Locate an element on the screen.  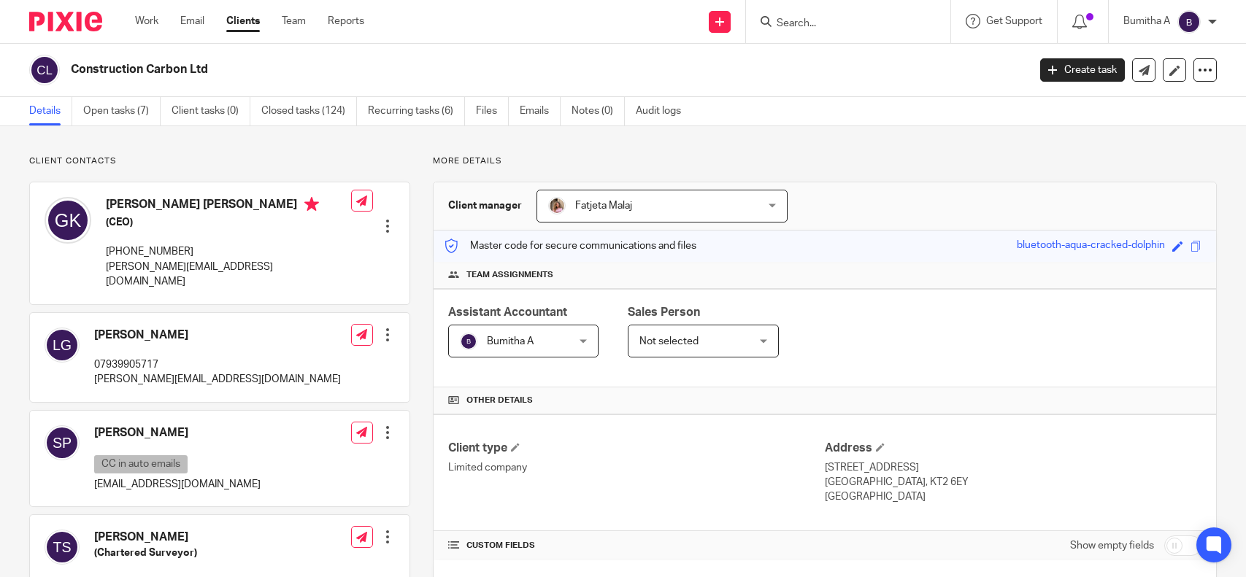
img: Pixie is located at coordinates (66, 21).